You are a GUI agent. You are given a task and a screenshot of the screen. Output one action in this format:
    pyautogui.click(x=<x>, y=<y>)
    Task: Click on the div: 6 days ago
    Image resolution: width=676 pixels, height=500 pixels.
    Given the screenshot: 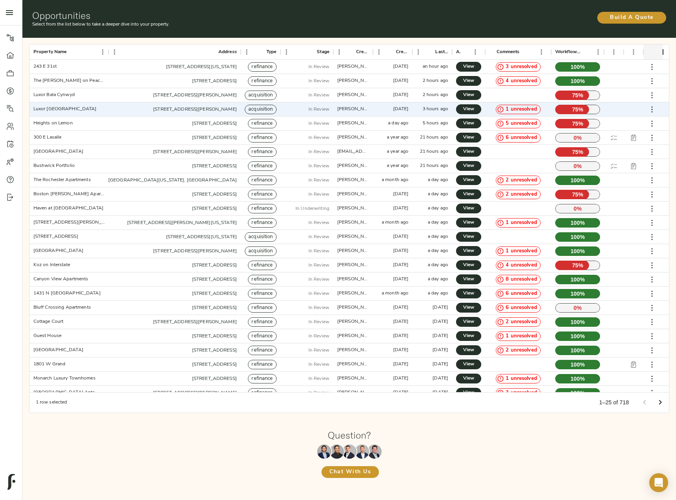 What is the action you would take?
    pyautogui.click(x=401, y=251)
    